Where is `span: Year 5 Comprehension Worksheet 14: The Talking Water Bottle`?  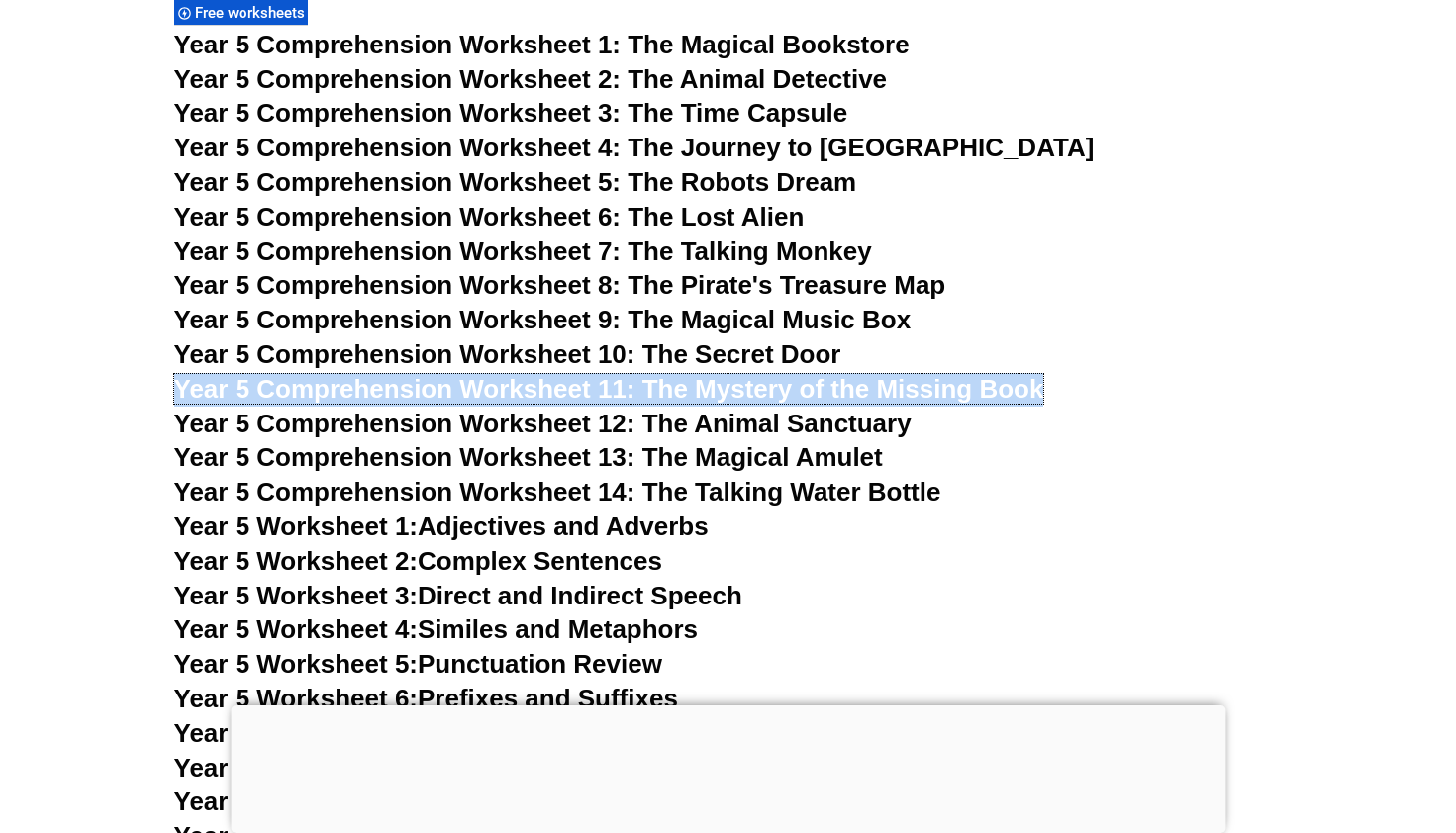
span: Year 5 Comprehension Worksheet 14: The Talking Water Bottle is located at coordinates (557, 492).